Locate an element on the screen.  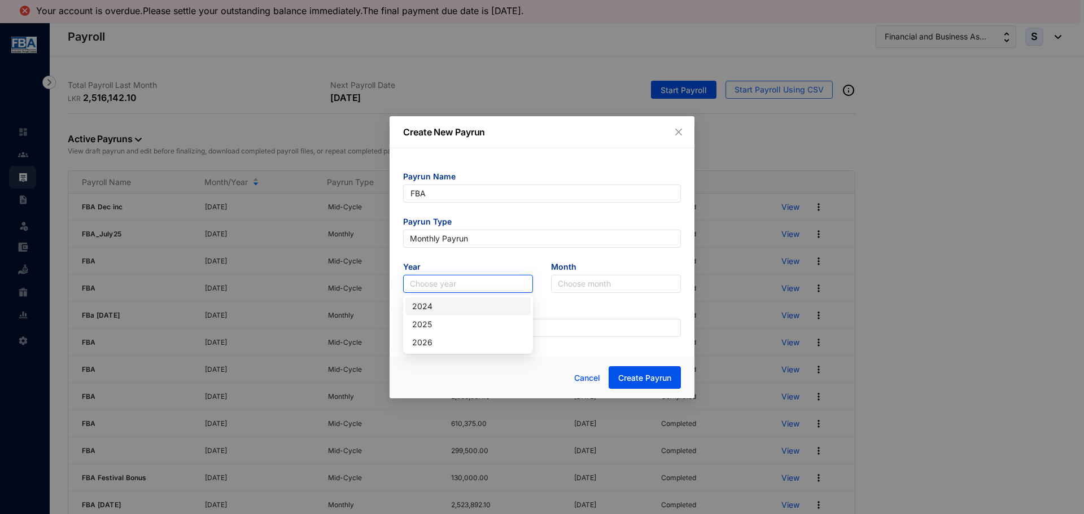
input: Eg: November Payrun is located at coordinates (542, 194).